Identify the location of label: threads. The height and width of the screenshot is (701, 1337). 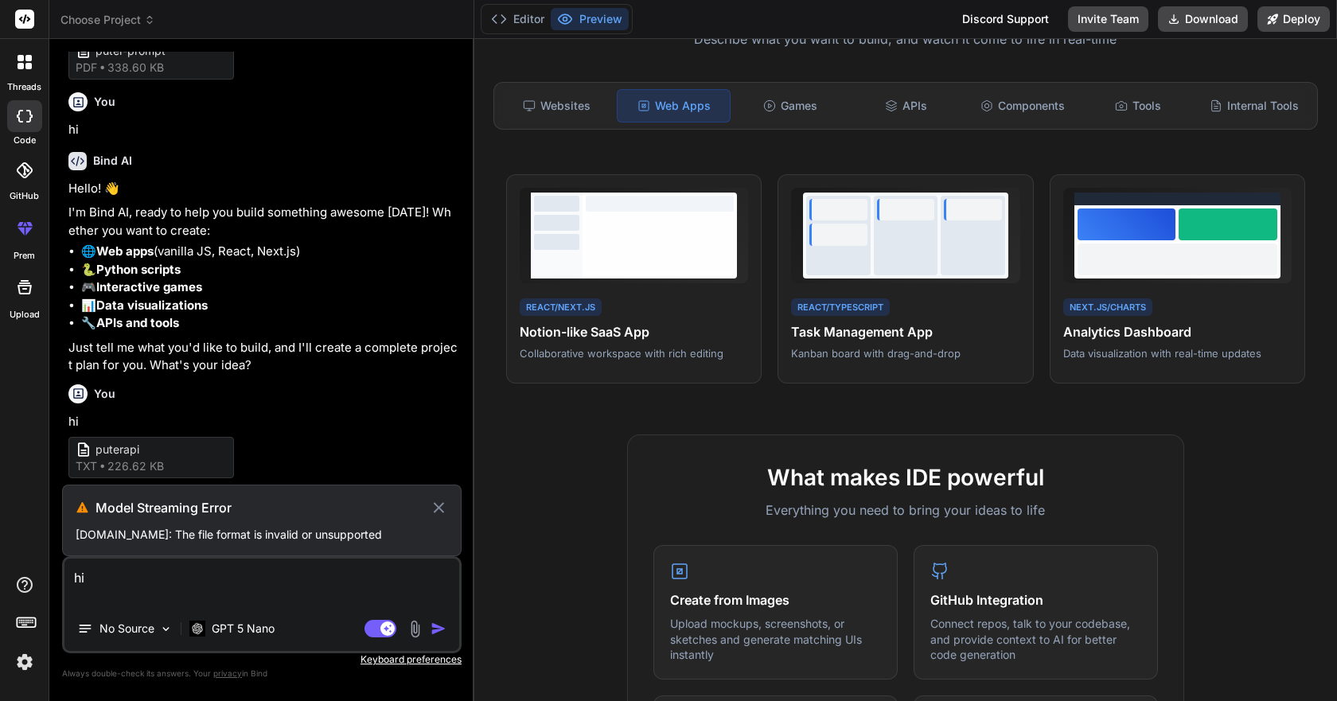
(24, 87).